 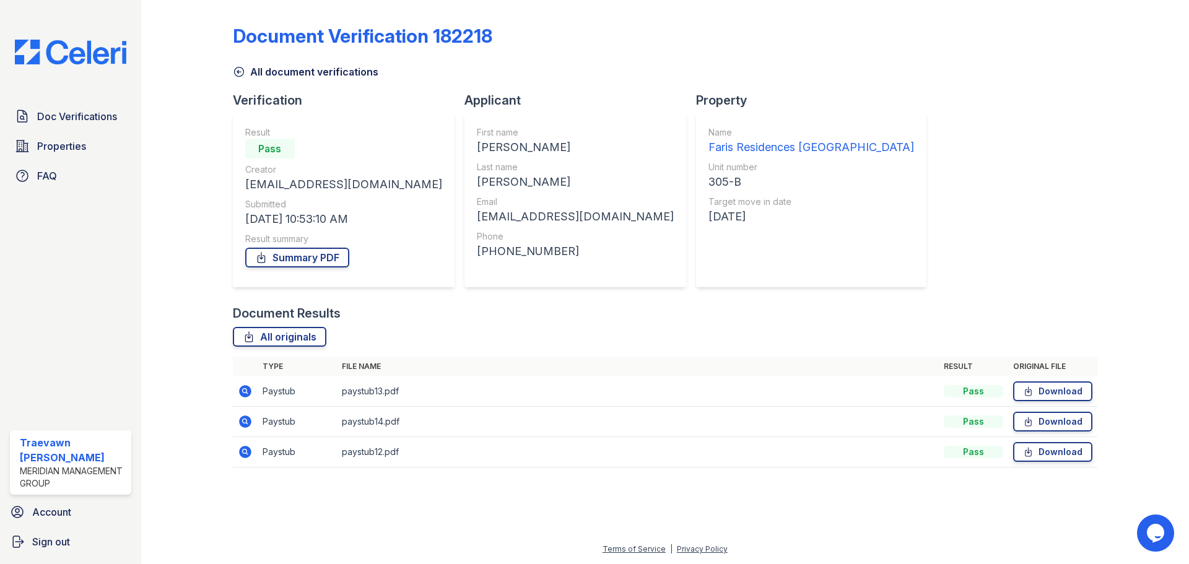 What do you see at coordinates (71, 116) in the screenshot?
I see `a: Doc Verifications` at bounding box center [71, 116].